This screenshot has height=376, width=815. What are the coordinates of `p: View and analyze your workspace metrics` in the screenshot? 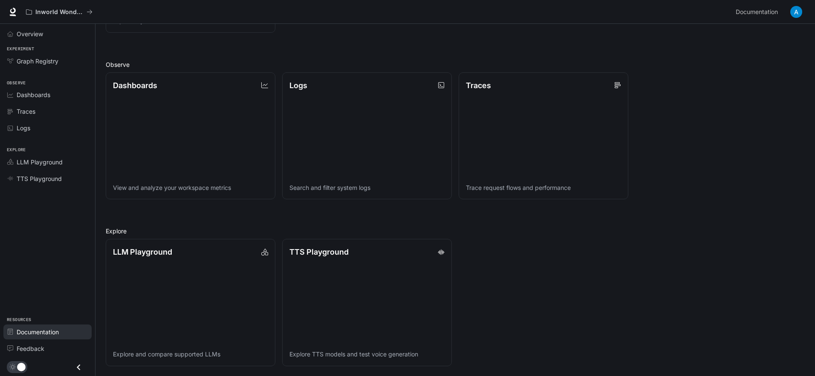 It's located at (191, 188).